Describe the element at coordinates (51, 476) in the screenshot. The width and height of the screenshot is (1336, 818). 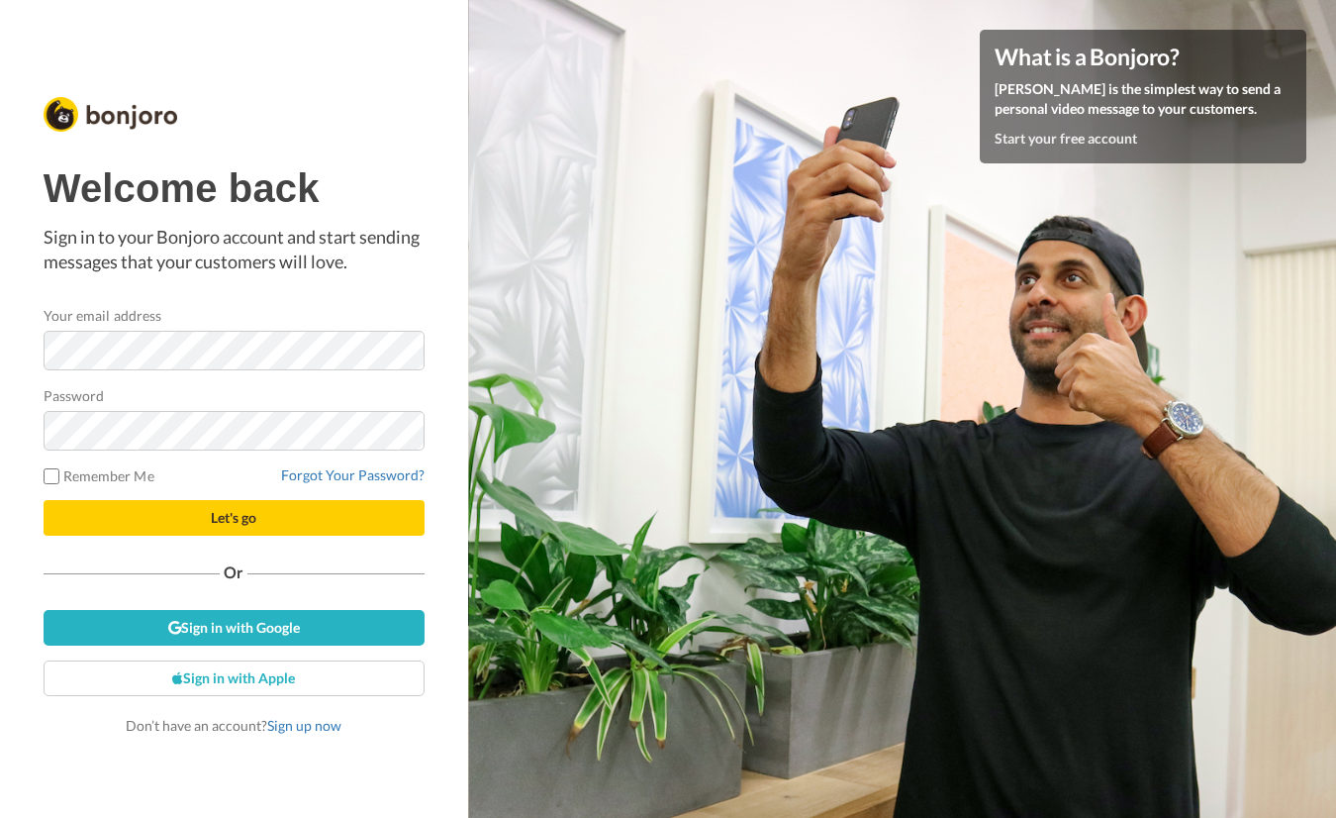
I see `input: Remember Me` at that location.